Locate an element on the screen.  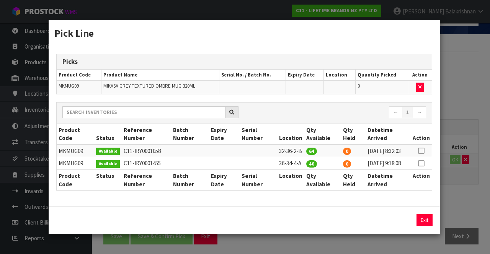
button: Exit is located at coordinates (425, 220).